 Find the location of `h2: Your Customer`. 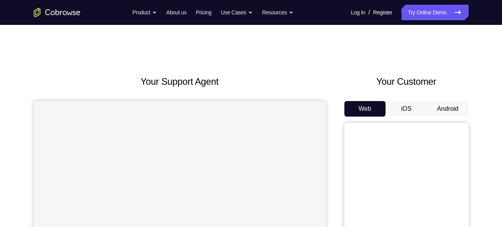

h2: Your Customer is located at coordinates (407, 82).